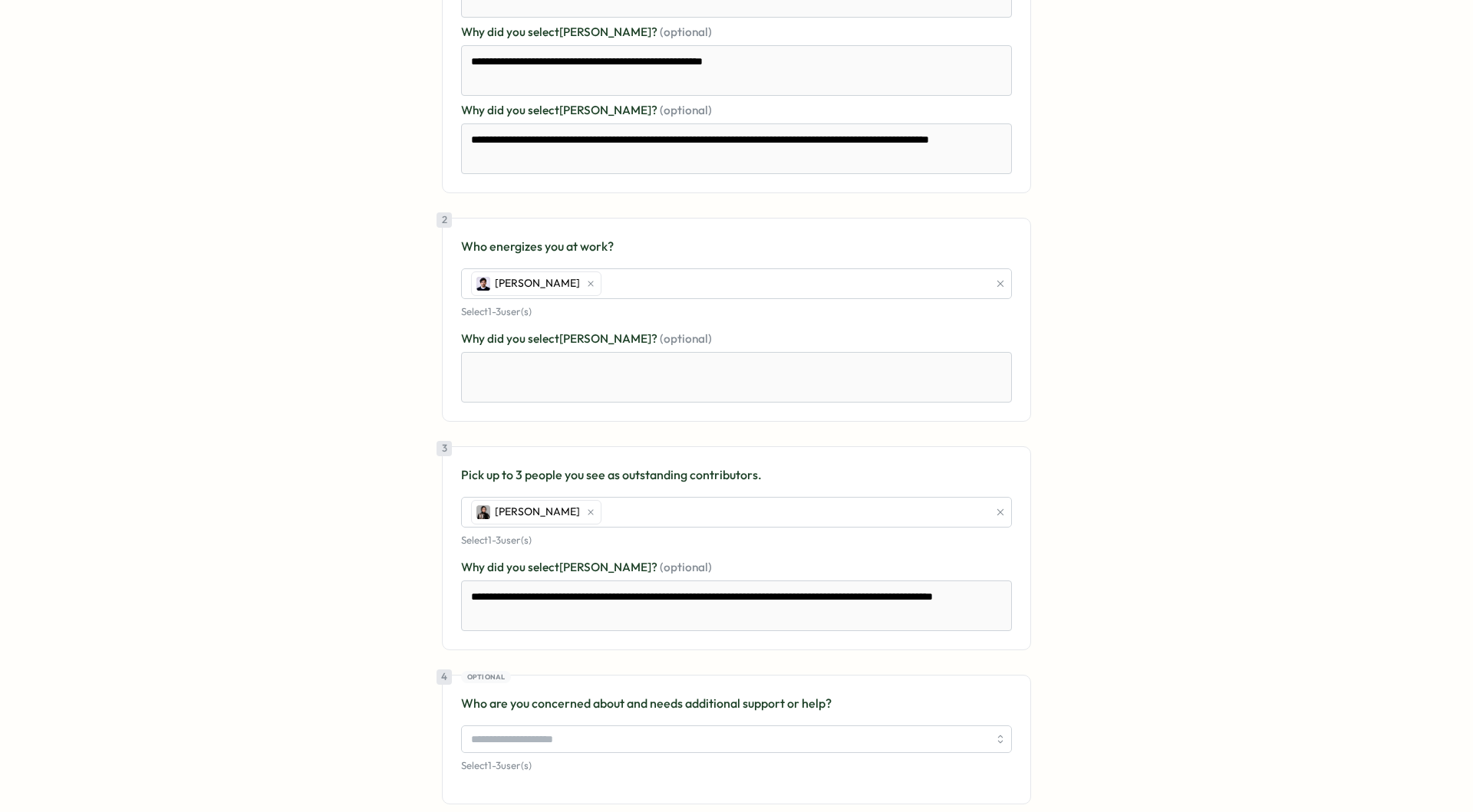 The height and width of the screenshot is (812, 1473). I want to click on div: 4, so click(444, 677).